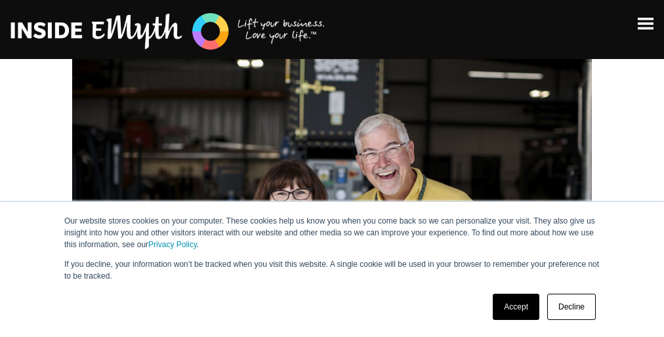 Image resolution: width=664 pixels, height=337 pixels. What do you see at coordinates (646, 24) in the screenshot?
I see `img: Open Menu` at bounding box center [646, 24].